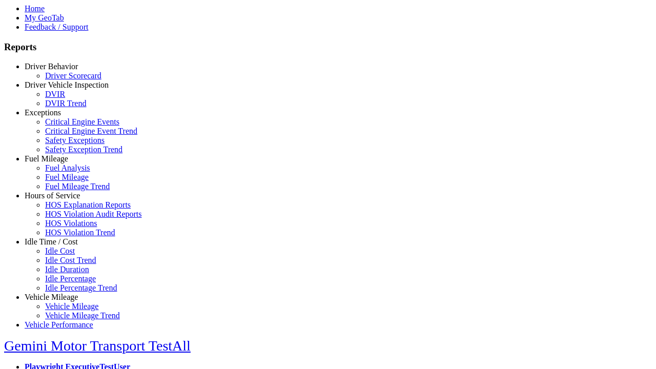 This screenshot has width=656, height=369. What do you see at coordinates (81, 288) in the screenshot?
I see `a: Idle Percentage Trend` at bounding box center [81, 288].